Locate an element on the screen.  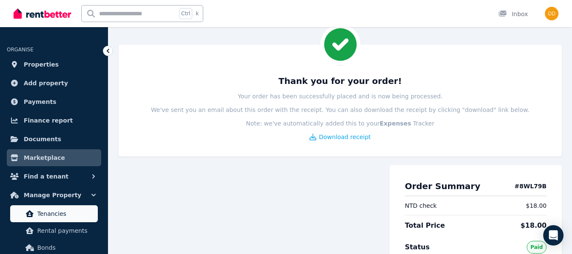
span: Bonds is located at coordinates (66, 247).